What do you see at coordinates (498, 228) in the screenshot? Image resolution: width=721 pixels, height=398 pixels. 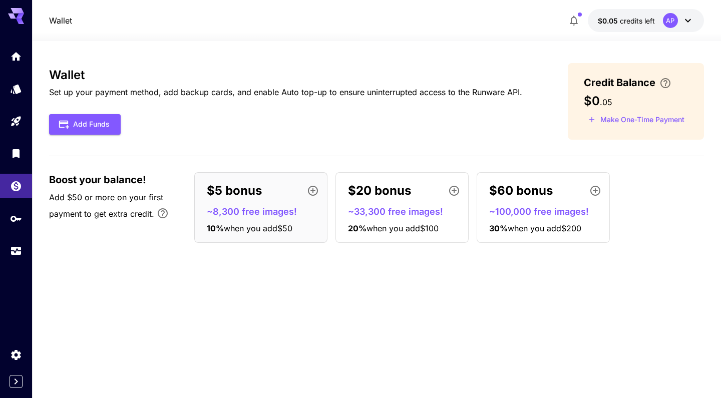 I see `span: 30 %` at bounding box center [498, 228].